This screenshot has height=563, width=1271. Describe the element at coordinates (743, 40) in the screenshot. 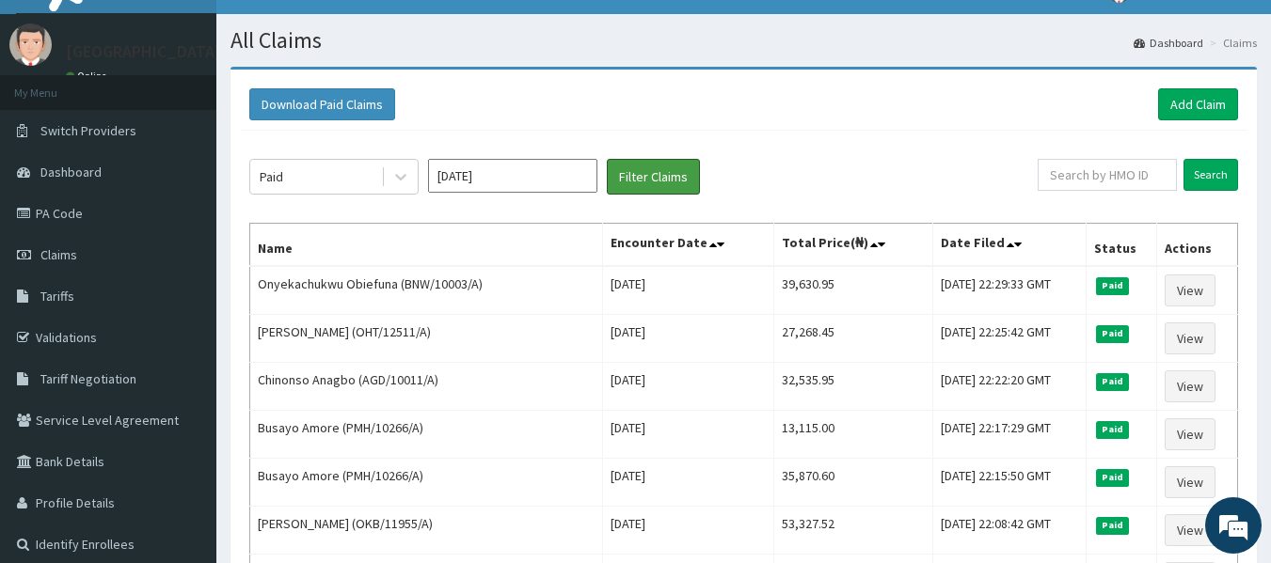

I see `h1: All Claims` at that location.